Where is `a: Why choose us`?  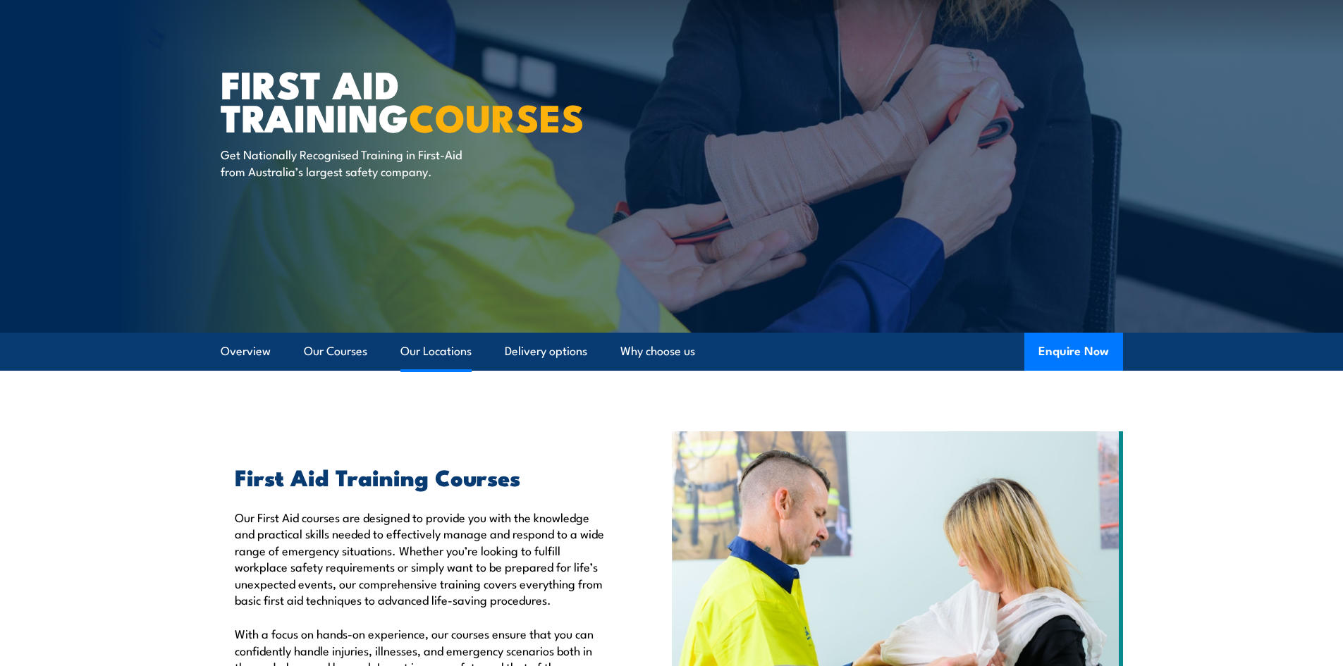
a: Why choose us is located at coordinates (658, 351).